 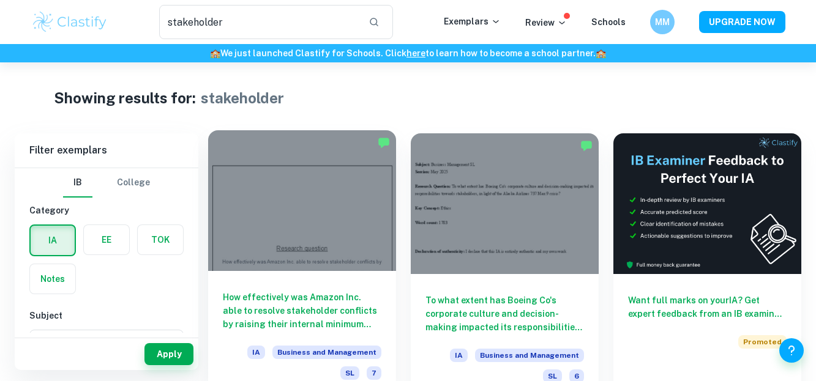 I want to click on h6: To what extent has Boeing Co's corporate culture and decision-making impacted its responsibilitie..., so click(x=504, y=314).